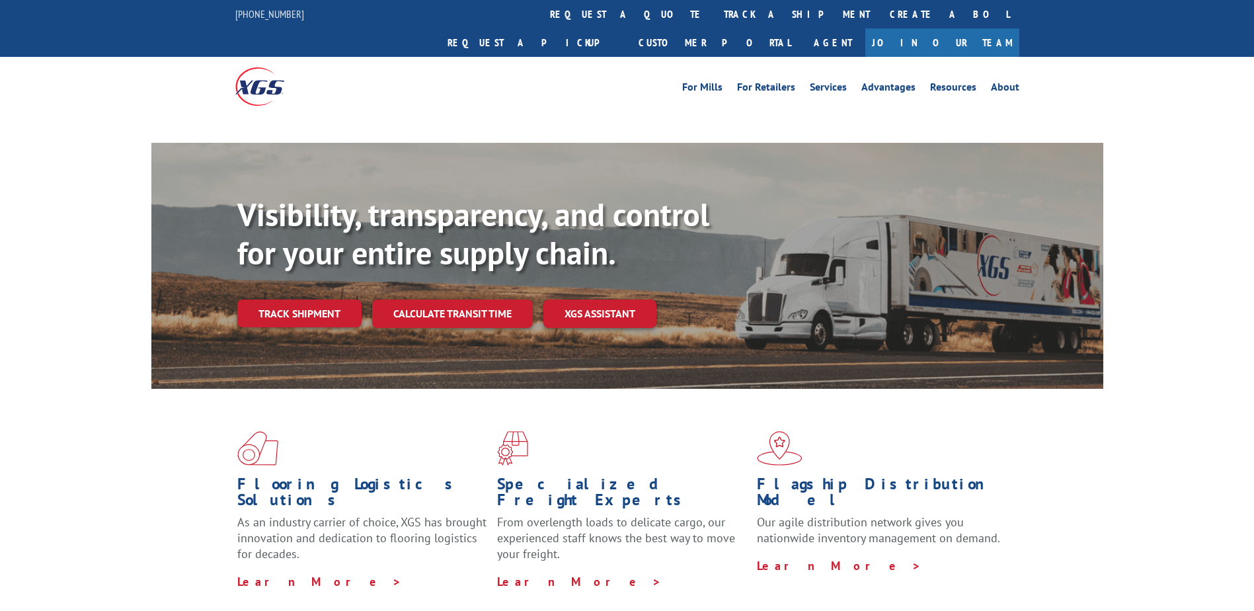 The width and height of the screenshot is (1254, 611). I want to click on h1: Flagship Distribution Model, so click(882, 495).